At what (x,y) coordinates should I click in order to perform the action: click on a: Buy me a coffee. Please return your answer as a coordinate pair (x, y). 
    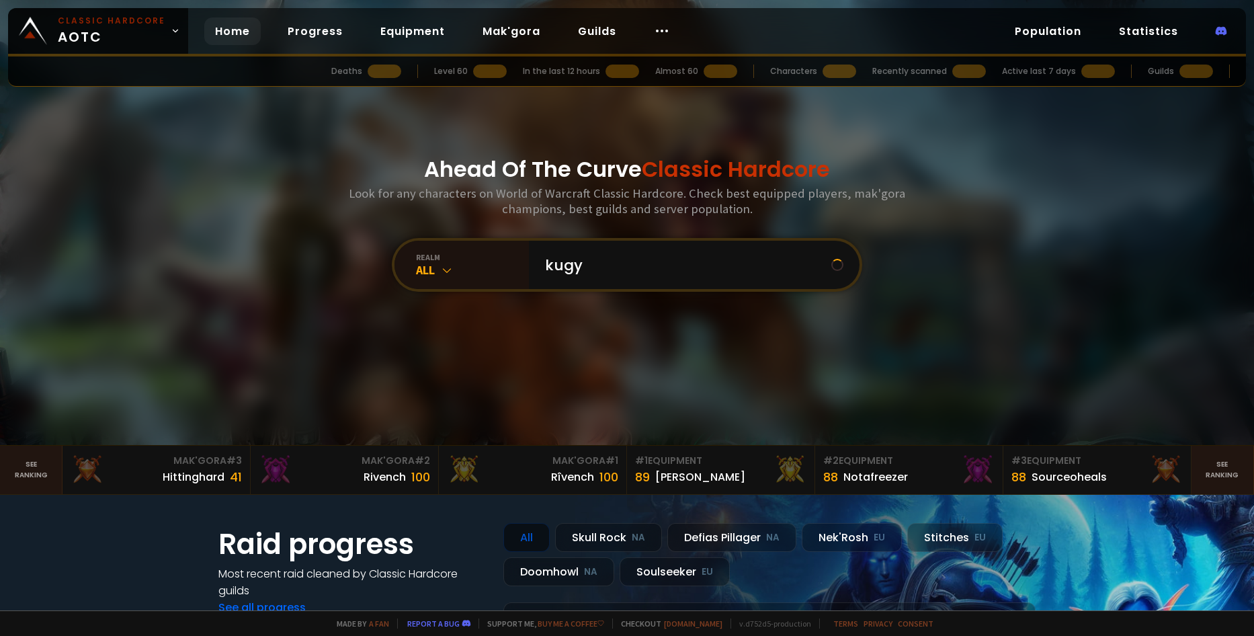
    Looking at the image, I should click on (571, 623).